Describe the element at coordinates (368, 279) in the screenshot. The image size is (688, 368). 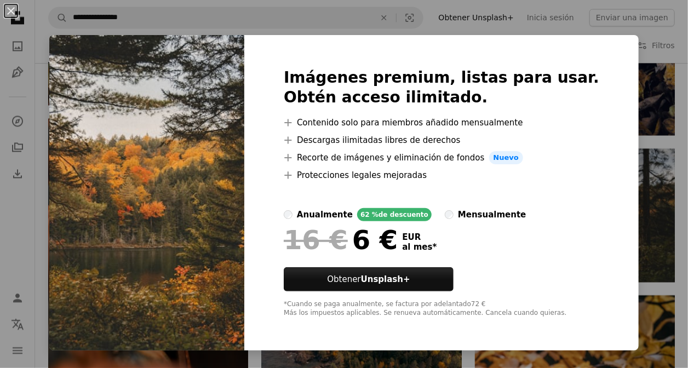
I see `button: ObtenerUnsplash+` at that location.